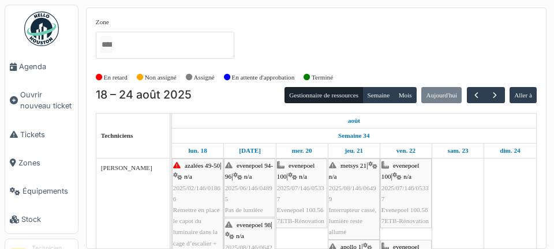  I want to click on span: Zones, so click(46, 163).